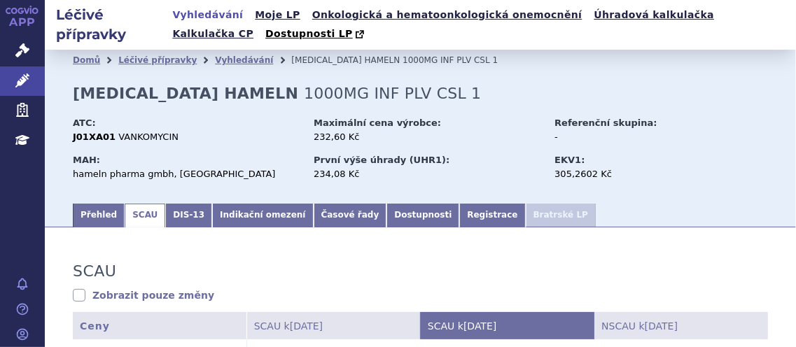 The image size is (796, 347). What do you see at coordinates (350, 216) in the screenshot?
I see `a: Časové řady` at bounding box center [350, 216].